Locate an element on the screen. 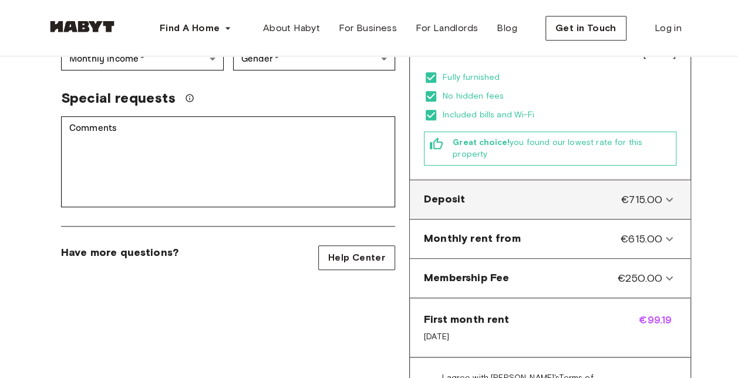  span: Get in Touch is located at coordinates (586, 28).